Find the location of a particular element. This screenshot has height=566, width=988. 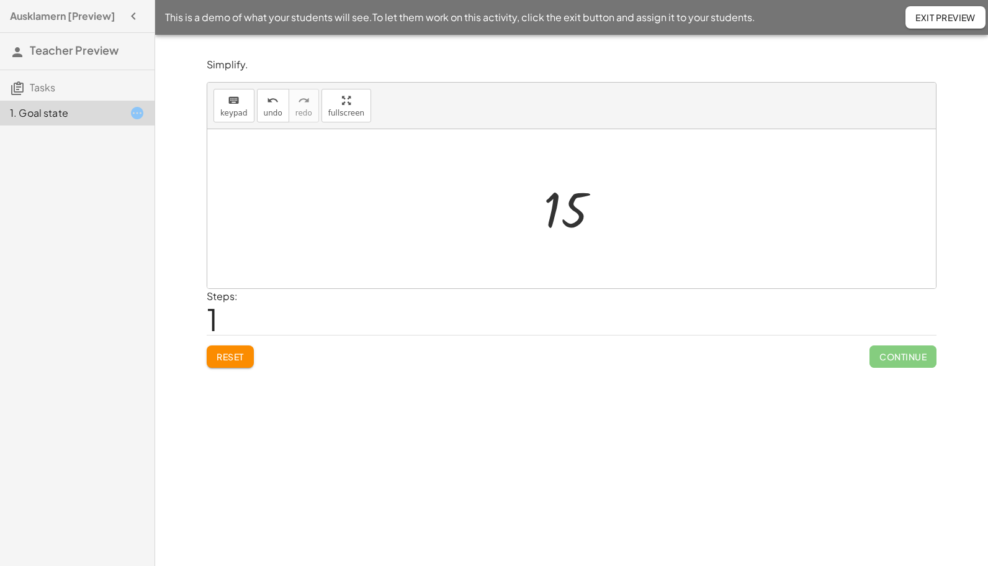

span: Exit Preview is located at coordinates (945, 17).